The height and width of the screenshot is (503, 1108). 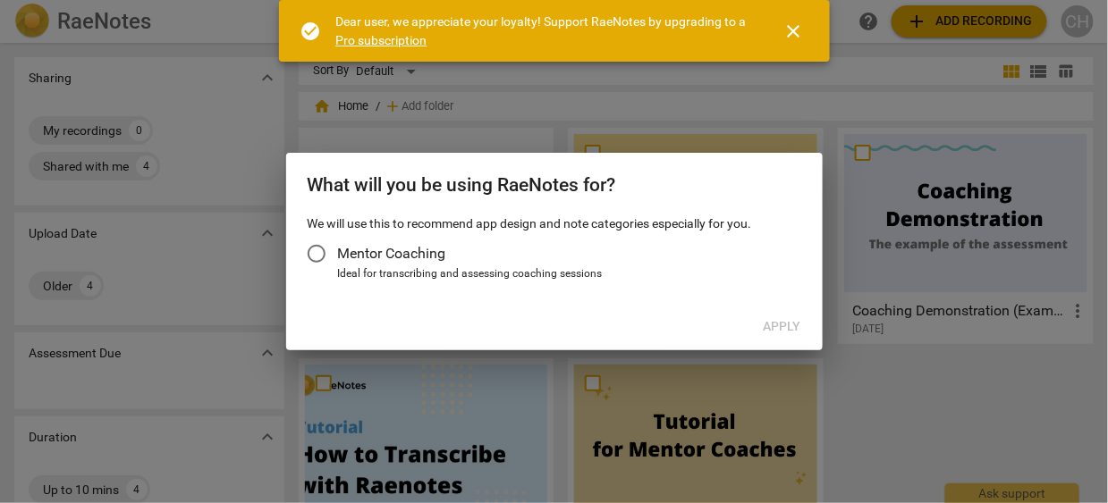 What do you see at coordinates (567, 275) in the screenshot?
I see `div: Ideal for transcribing and assessing coaching sessions` at bounding box center [567, 275].